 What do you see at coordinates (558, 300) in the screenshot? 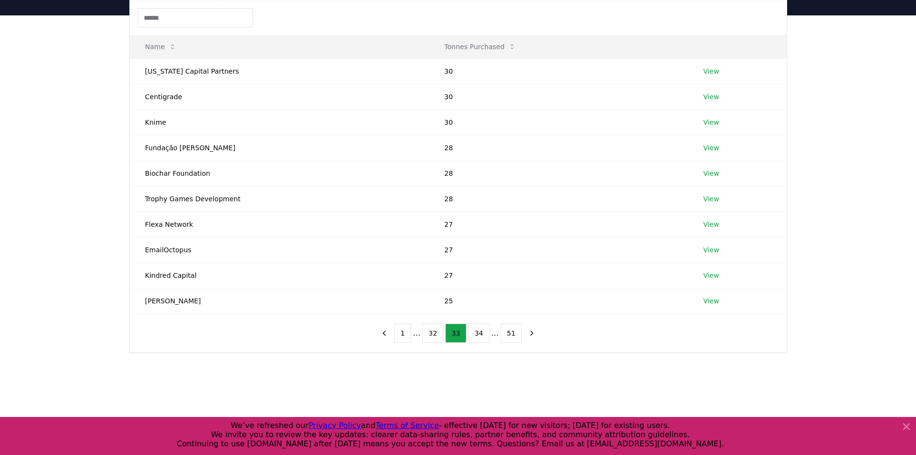
I see `td: 25` at bounding box center [558, 300].